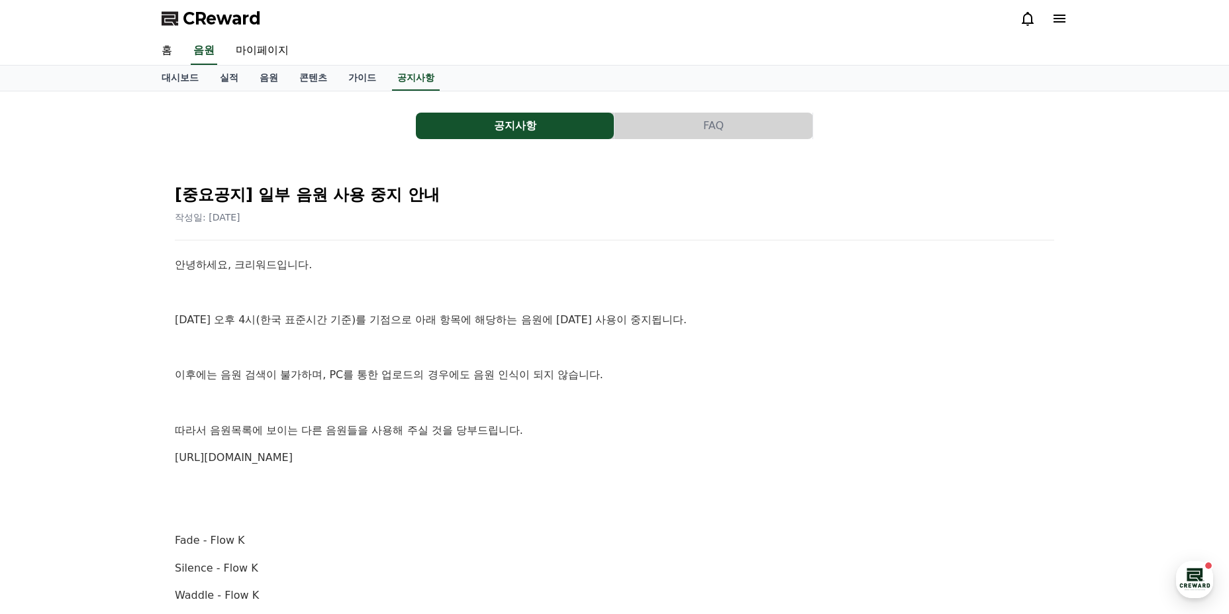 Image resolution: width=1229 pixels, height=614 pixels. What do you see at coordinates (222, 19) in the screenshot?
I see `span: CReward` at bounding box center [222, 19].